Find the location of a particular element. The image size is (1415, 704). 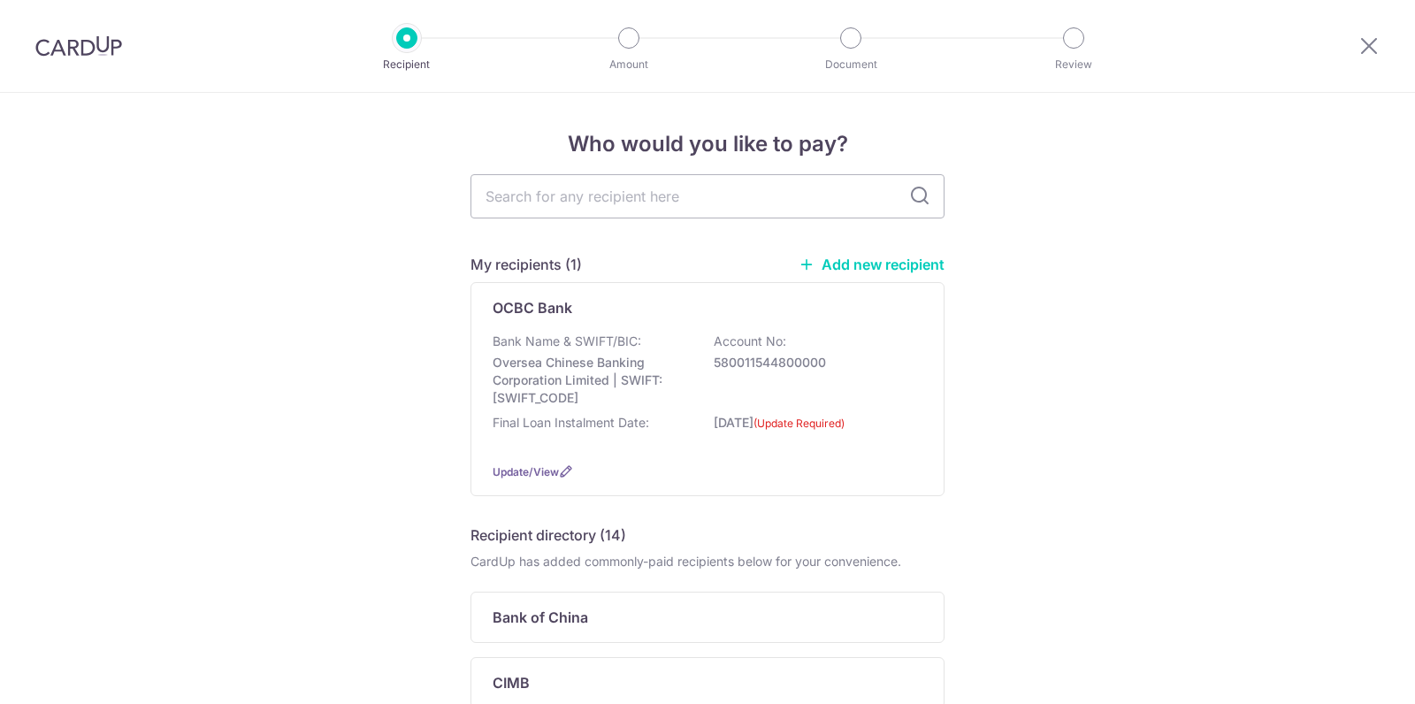

label: (Update Required) is located at coordinates (799, 424).